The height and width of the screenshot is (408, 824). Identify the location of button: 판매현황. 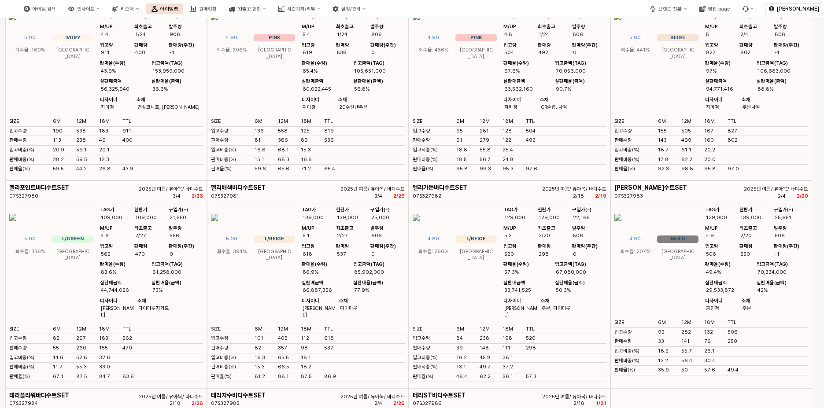
(203, 9).